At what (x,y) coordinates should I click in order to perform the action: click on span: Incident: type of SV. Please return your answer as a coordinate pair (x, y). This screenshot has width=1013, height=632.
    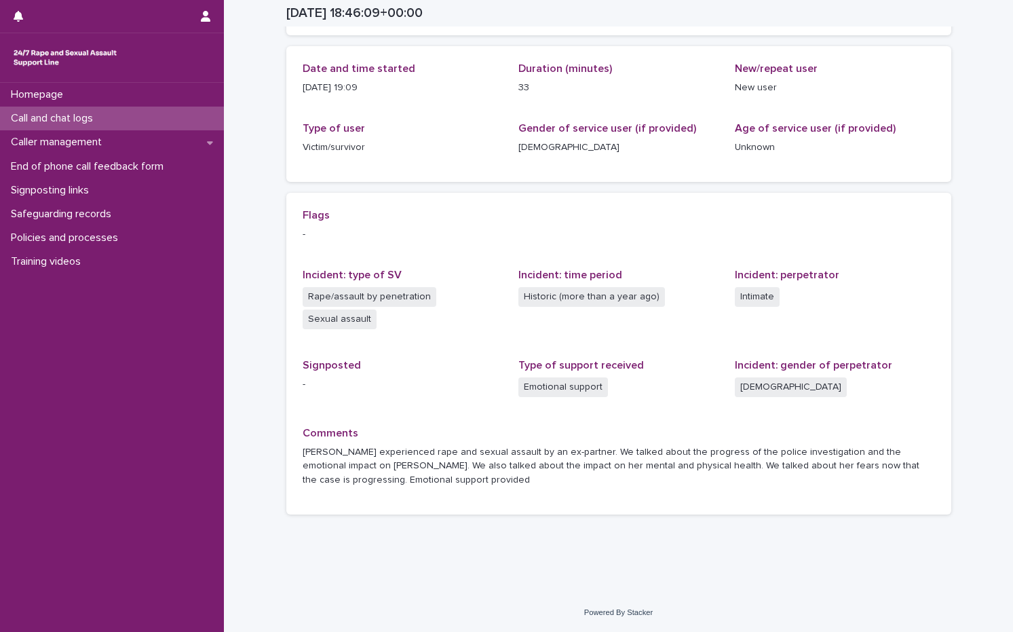
    Looking at the image, I should click on (352, 275).